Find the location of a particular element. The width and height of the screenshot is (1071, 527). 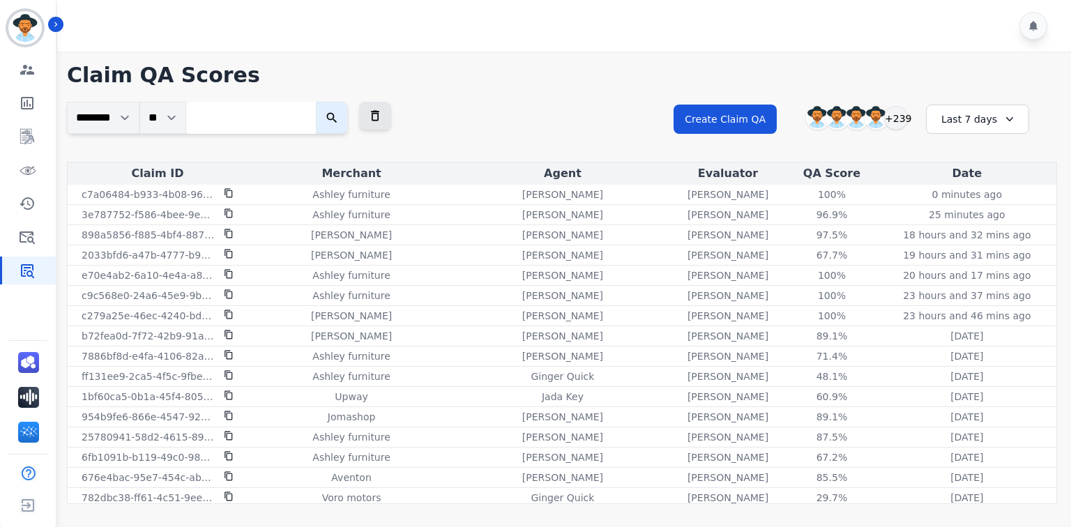

p: 23 hours and 37 mins ago is located at coordinates (966, 296).